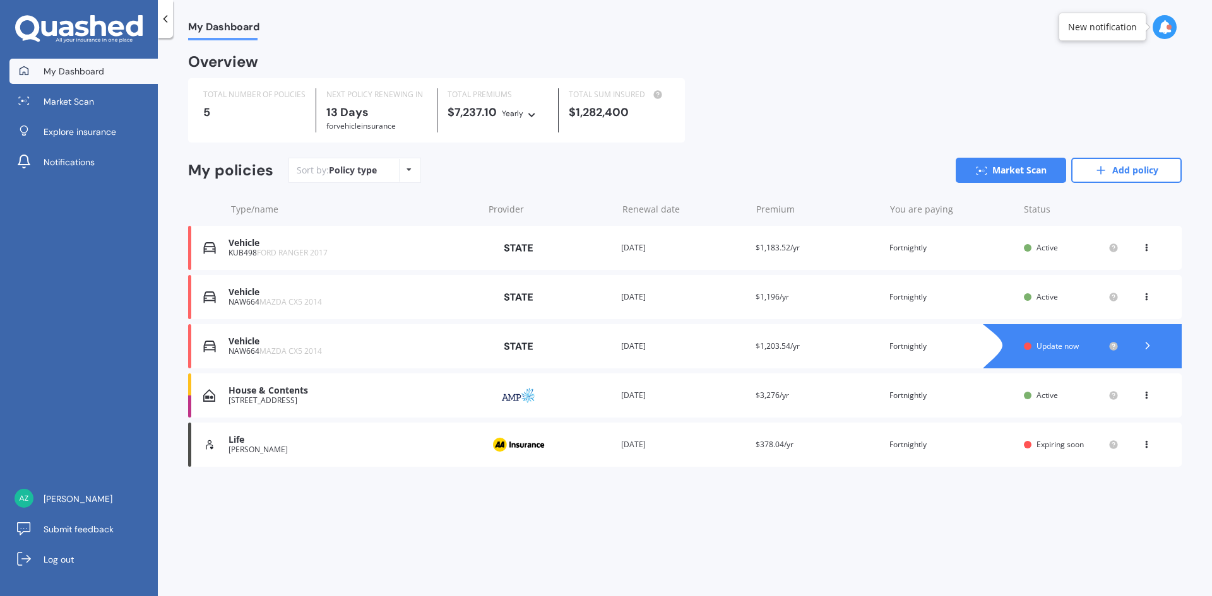 The width and height of the screenshot is (1212, 596). What do you see at coordinates (772, 297) in the screenshot?
I see `span: $1,196/yr` at bounding box center [772, 297].